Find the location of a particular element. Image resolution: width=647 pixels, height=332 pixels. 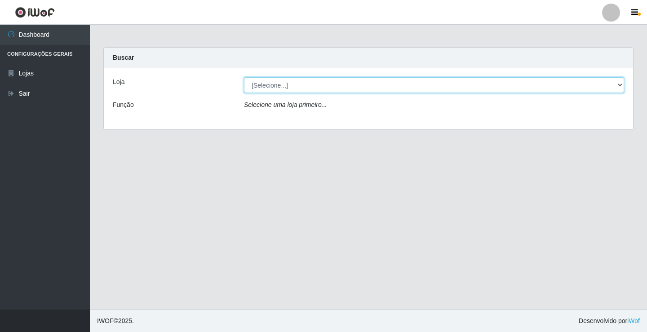

label: Função is located at coordinates (123, 105).